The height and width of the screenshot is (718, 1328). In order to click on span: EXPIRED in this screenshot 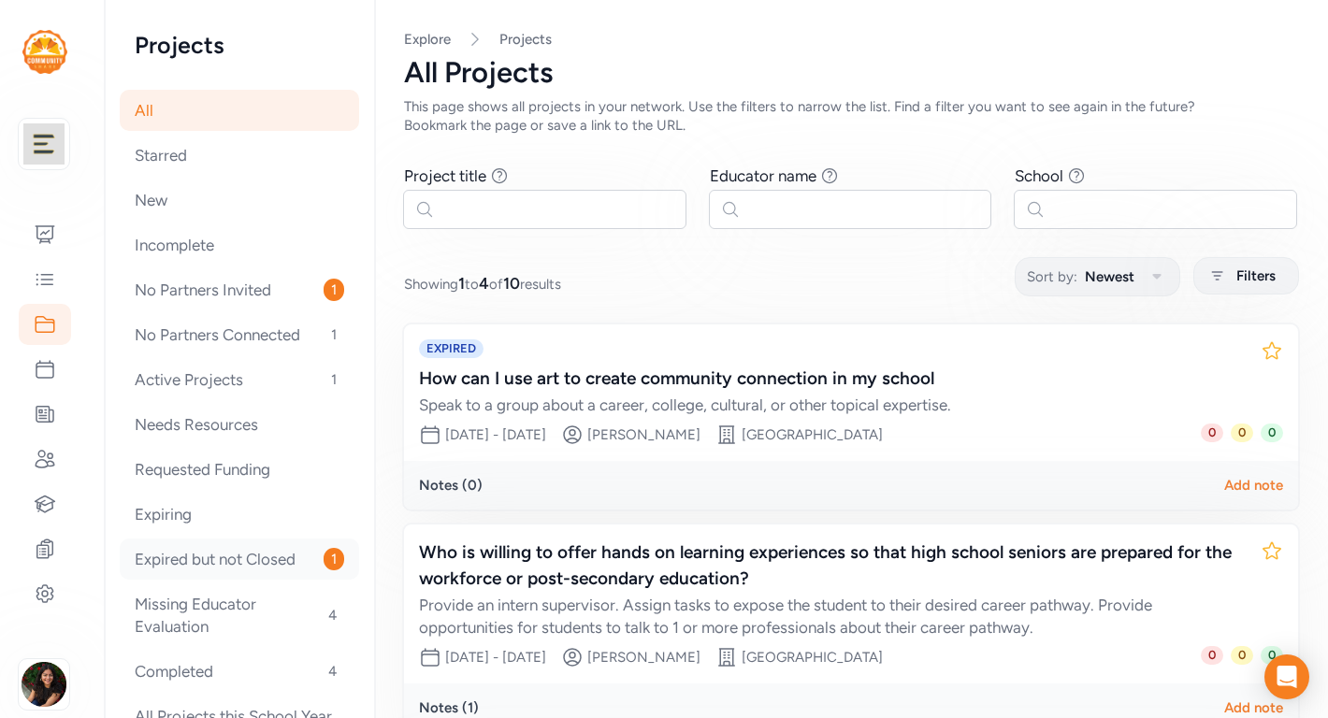, I will do `click(451, 349)`.